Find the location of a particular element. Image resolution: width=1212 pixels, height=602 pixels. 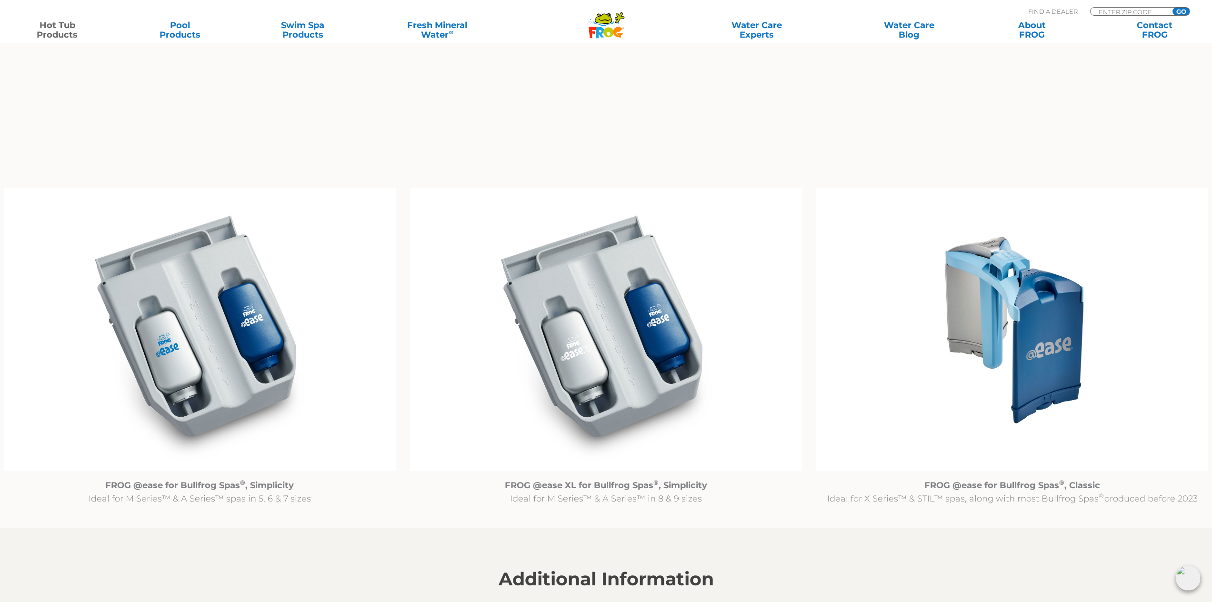

a: Water CareExperts is located at coordinates (757, 30).